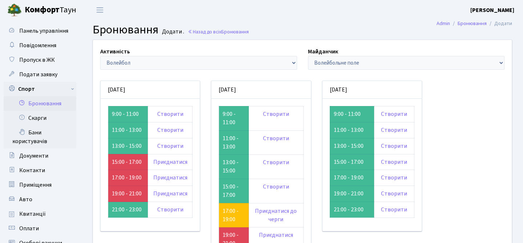 The width and height of the screenshot is (523, 243). What do you see at coordinates (172, 32) in the screenshot?
I see `small: Додати .` at bounding box center [172, 32].